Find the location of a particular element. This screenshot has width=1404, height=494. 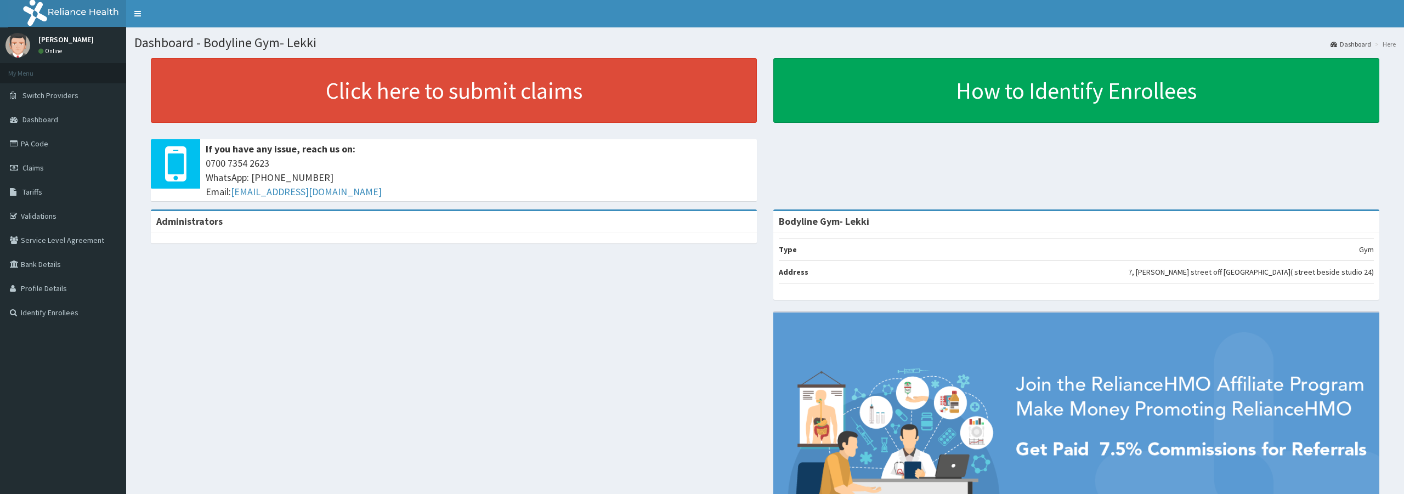

a: How to Identify Enrollees is located at coordinates (1076, 90).